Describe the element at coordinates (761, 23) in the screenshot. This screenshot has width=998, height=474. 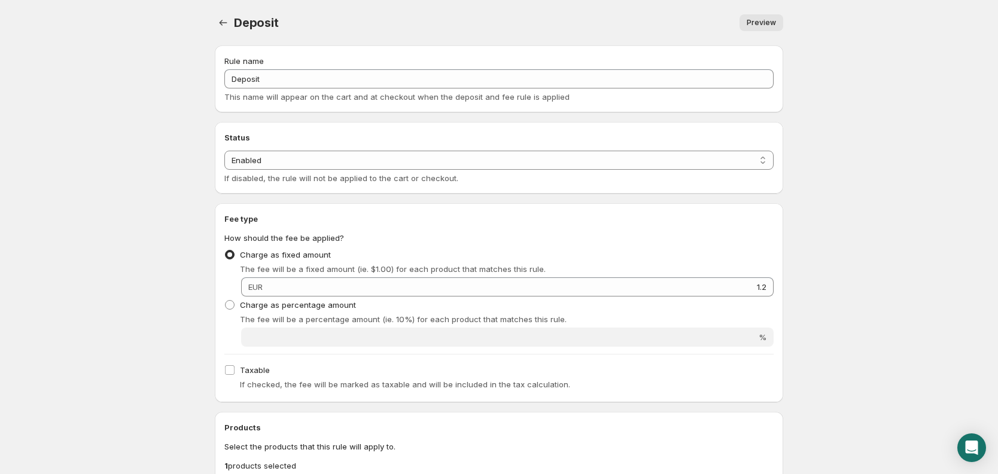
I see `a: Preview` at that location.